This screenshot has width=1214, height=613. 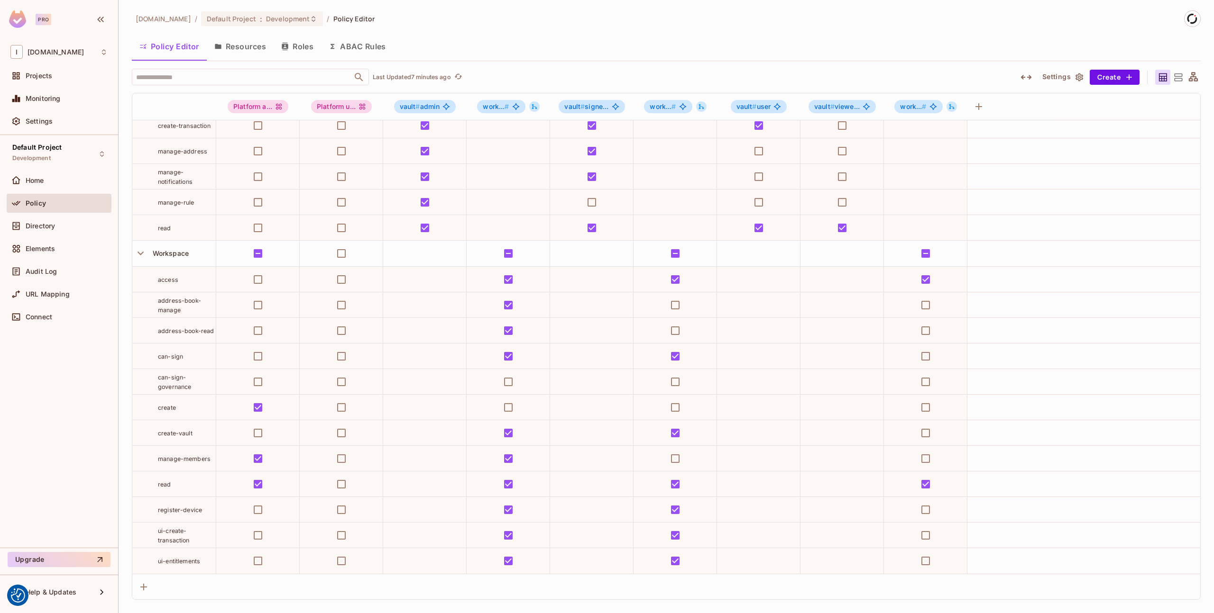 I want to click on span: URL Mapping, so click(x=47, y=294).